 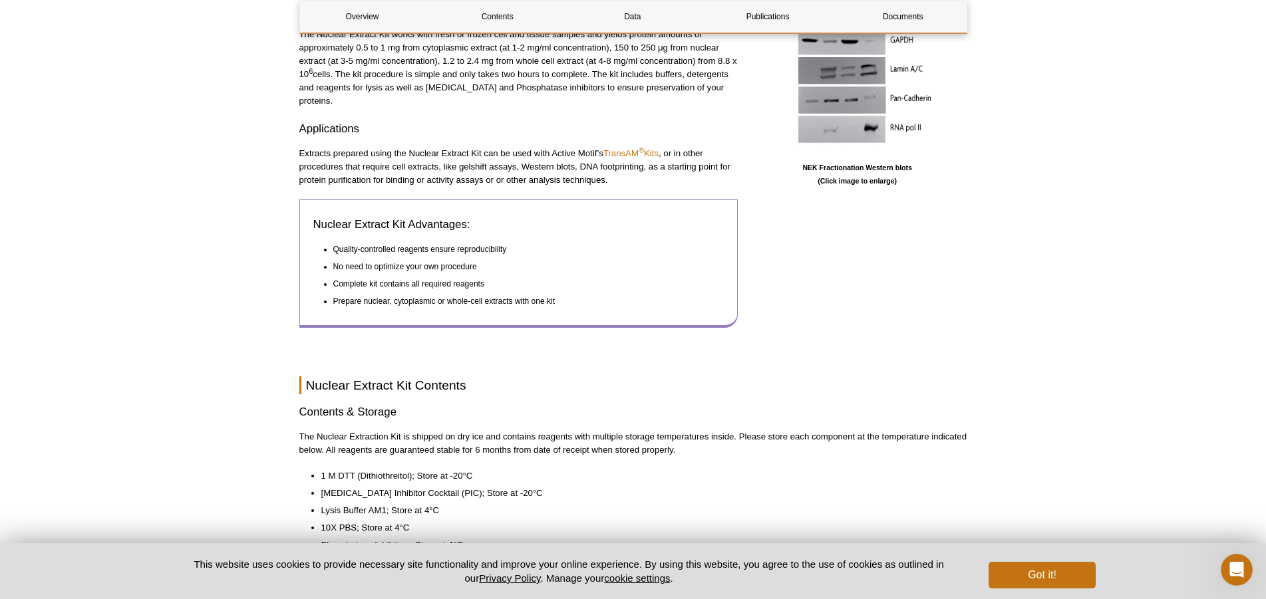 I want to click on a: TransAM®Kits, so click(x=631, y=153).